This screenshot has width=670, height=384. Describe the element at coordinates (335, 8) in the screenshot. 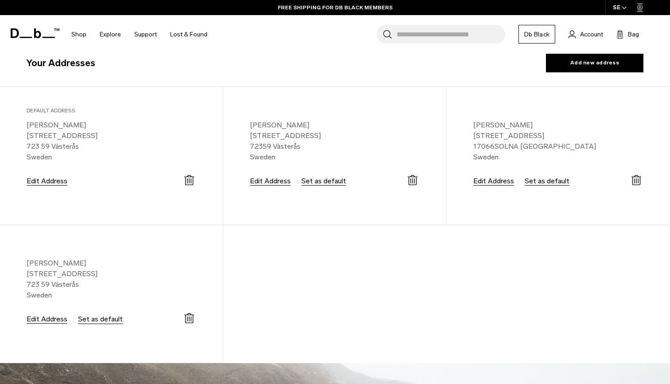

I see `a: FREE SHIPPING FOR DB BLACK MEMBERS` at that location.